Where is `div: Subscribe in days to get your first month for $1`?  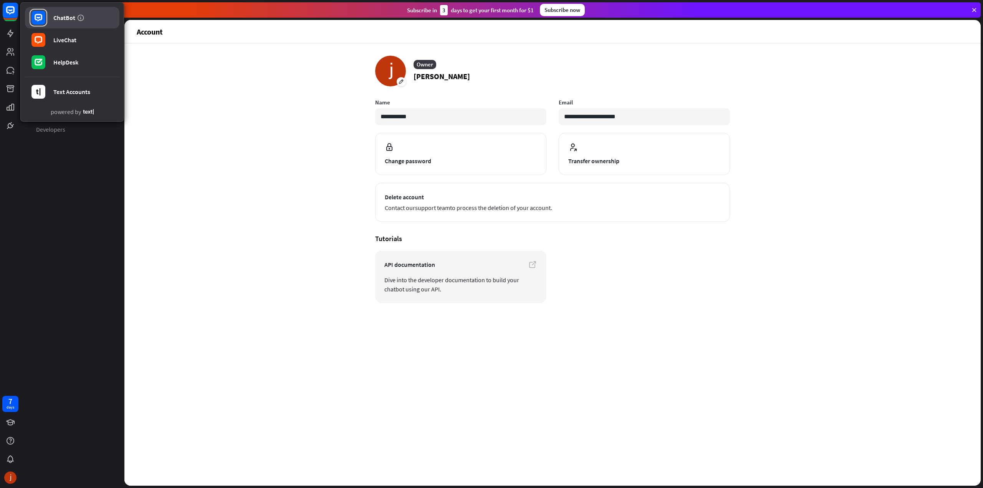
div: Subscribe in days to get your first month for $1 is located at coordinates (470, 10).